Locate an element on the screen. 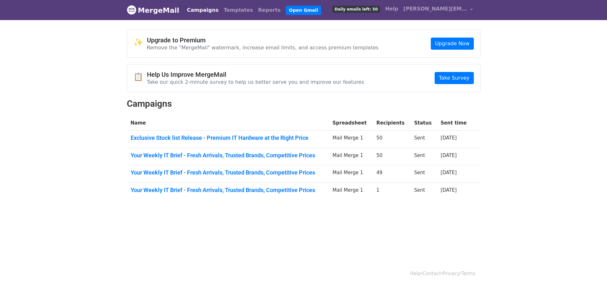 The image size is (607, 286). td: 49 is located at coordinates (391, 174).